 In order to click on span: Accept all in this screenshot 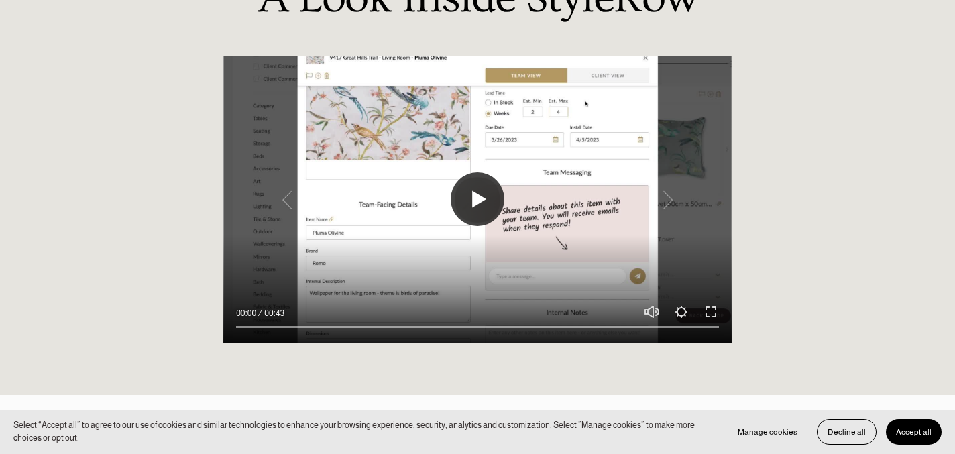, I will do `click(913, 432)`.